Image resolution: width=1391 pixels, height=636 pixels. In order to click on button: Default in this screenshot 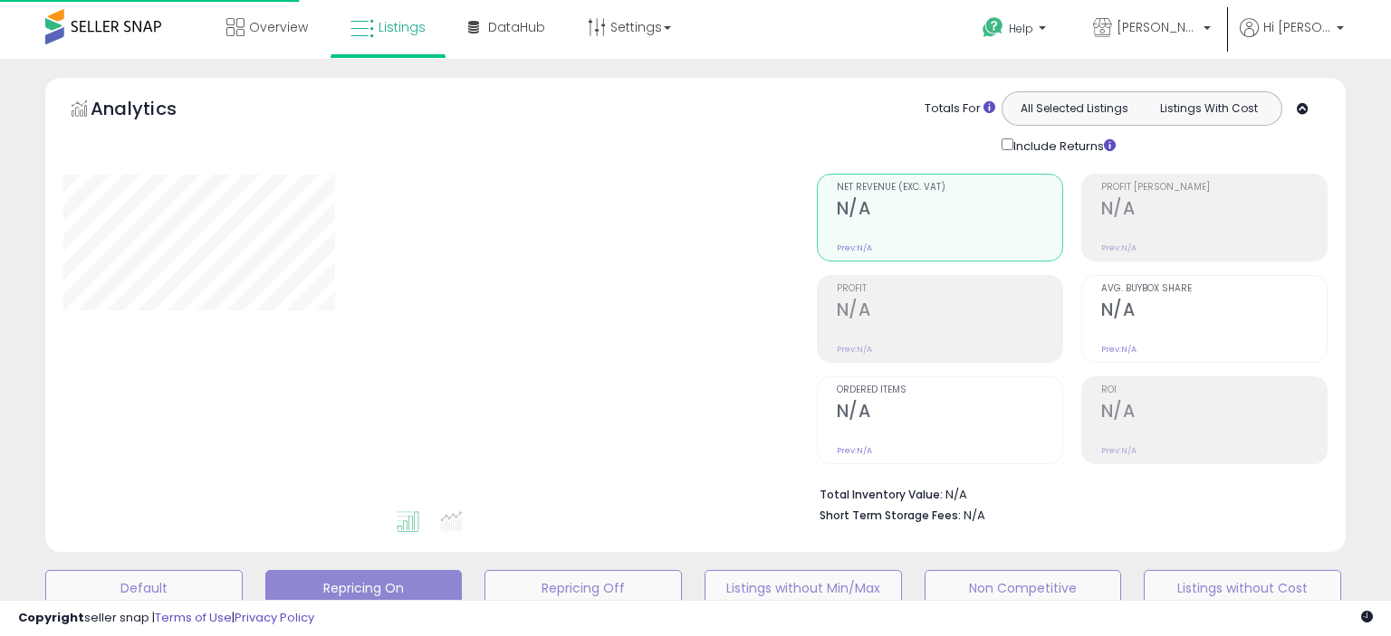, I will do `click(144, 588)`.